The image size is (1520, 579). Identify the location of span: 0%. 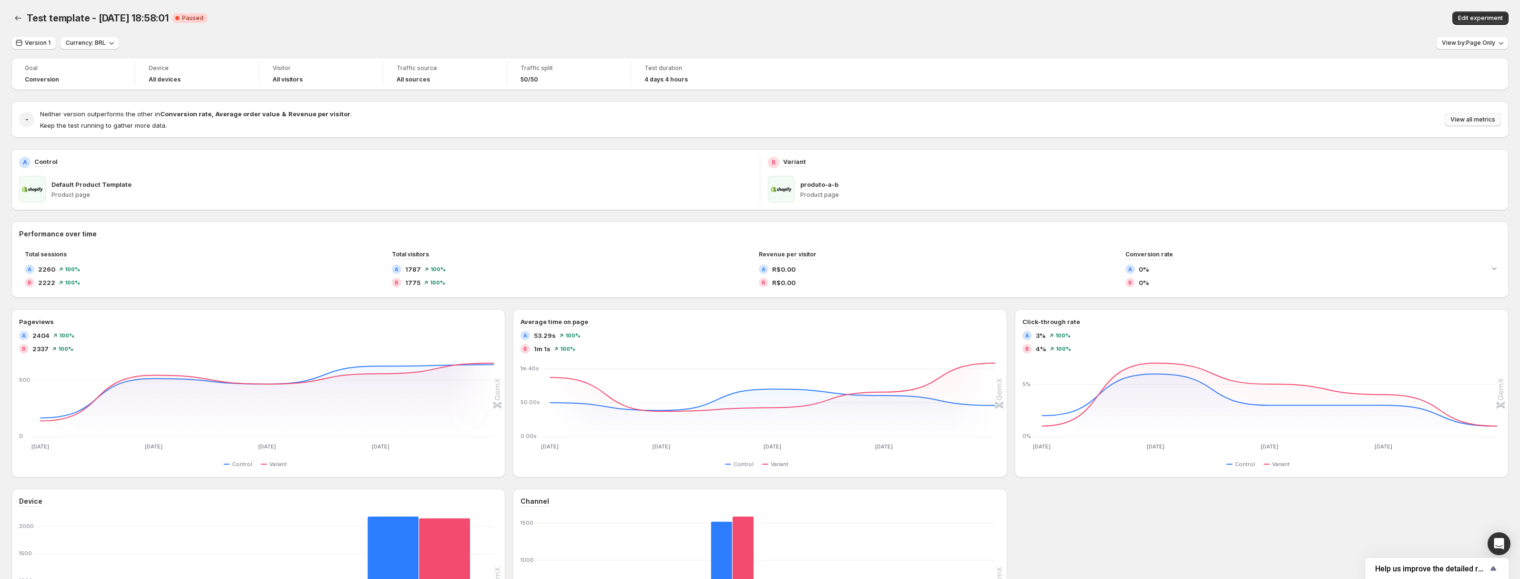
(1144, 283).